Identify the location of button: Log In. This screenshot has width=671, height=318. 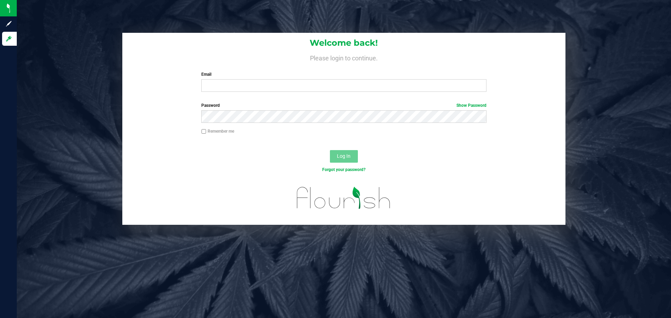
(344, 156).